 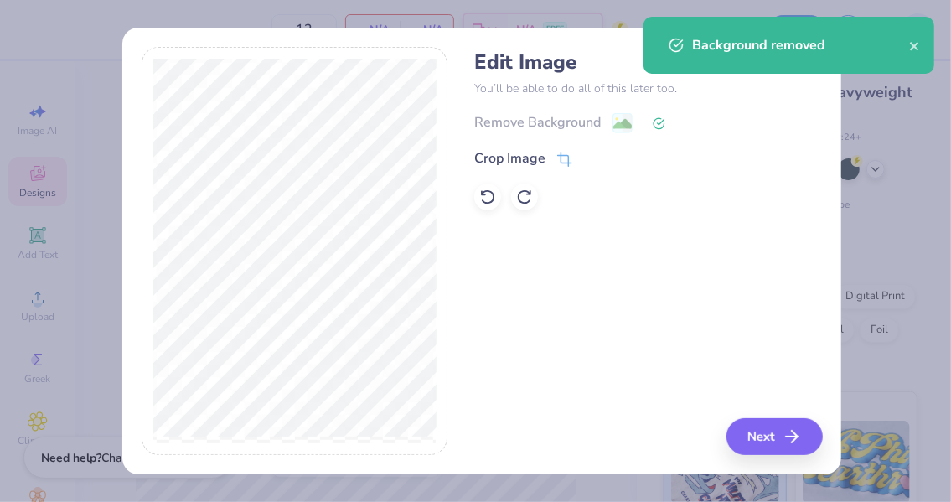 What do you see at coordinates (774, 437) in the screenshot?
I see `button: Next` at bounding box center [774, 437].